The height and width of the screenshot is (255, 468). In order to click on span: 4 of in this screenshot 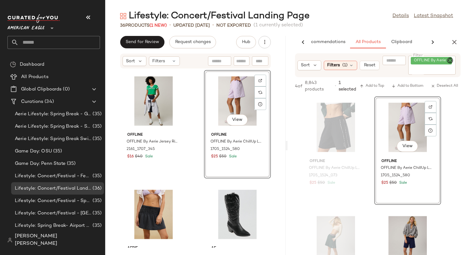, I will do `click(298, 86)`.